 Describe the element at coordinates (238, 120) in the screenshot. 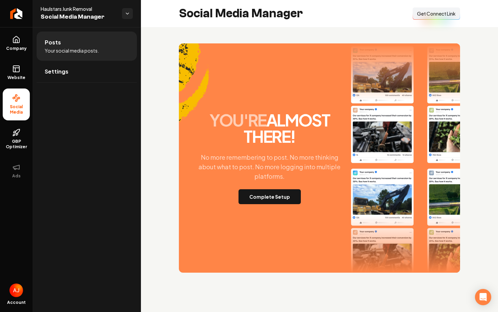

I see `span: you're` at that location.